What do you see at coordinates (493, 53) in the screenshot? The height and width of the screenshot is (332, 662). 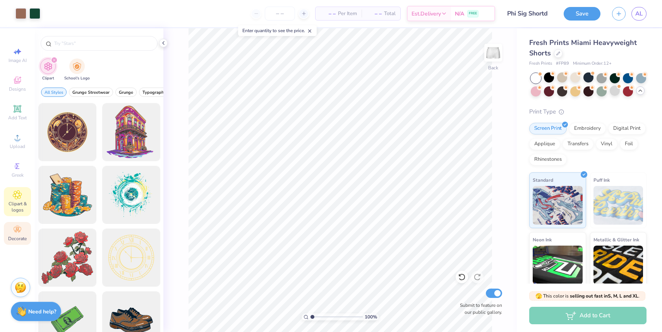 I see `img: Back` at bounding box center [493, 53].